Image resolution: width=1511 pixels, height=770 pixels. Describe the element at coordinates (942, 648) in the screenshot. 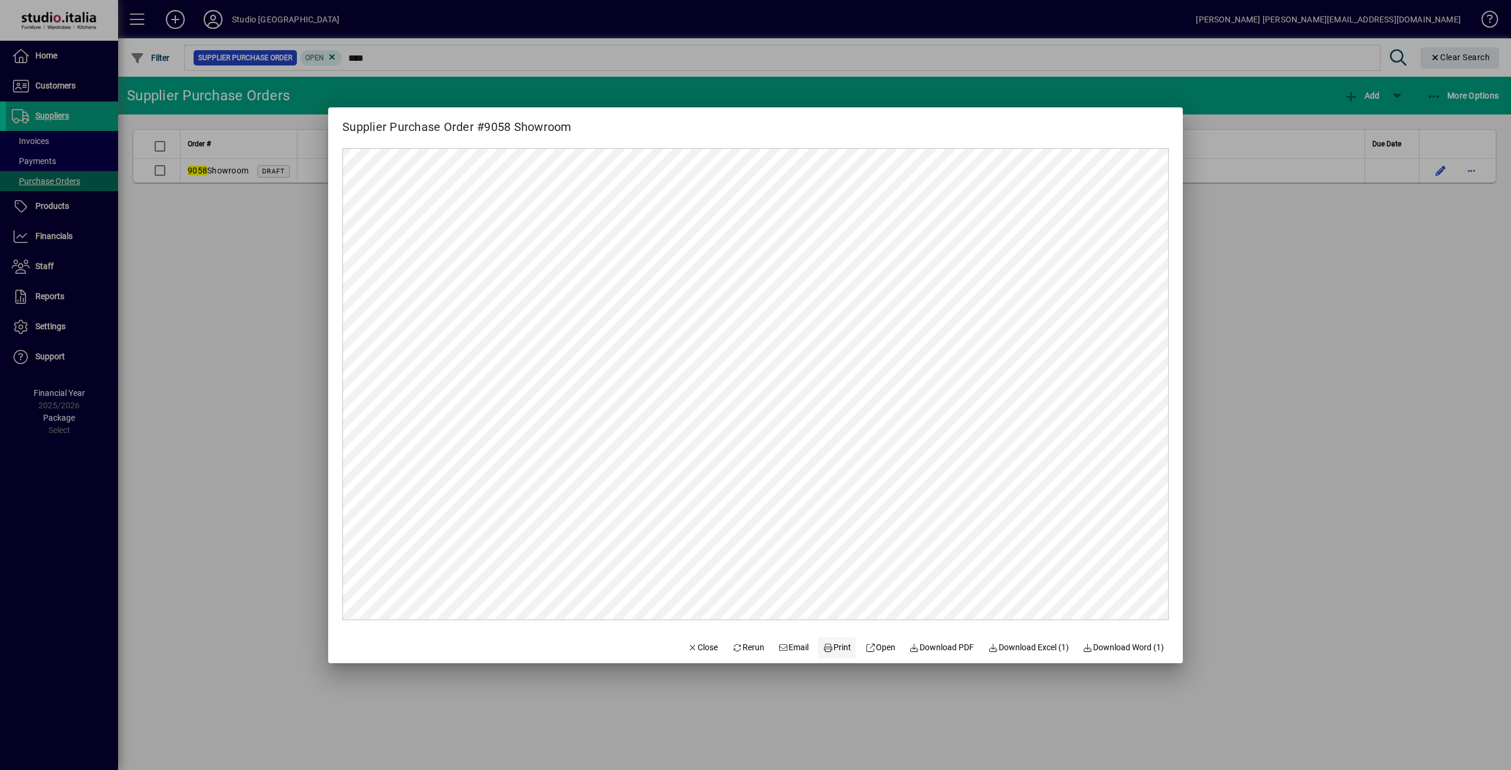

I see `a: Download PDF` at that location.